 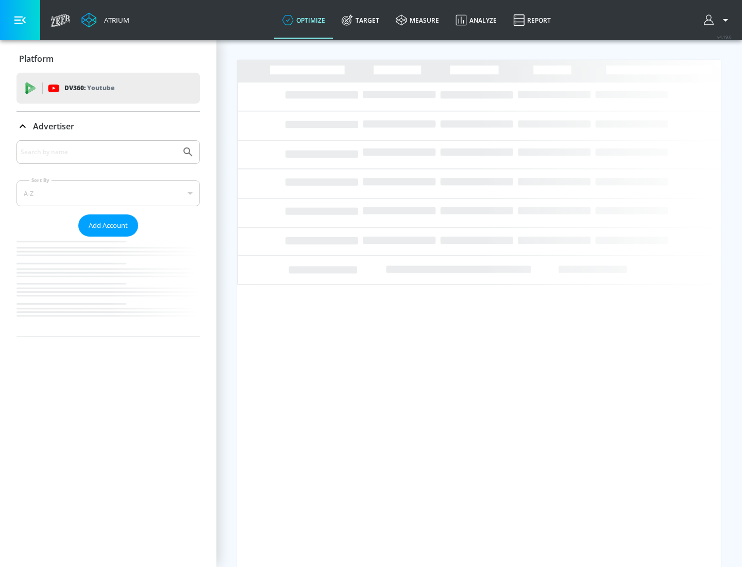 What do you see at coordinates (476, 20) in the screenshot?
I see `a: Analyze` at bounding box center [476, 20].